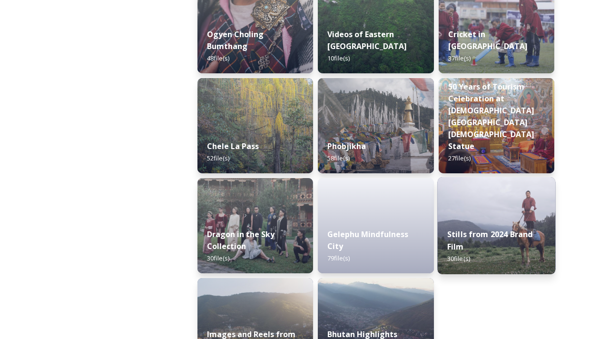 This screenshot has height=339, width=609. I want to click on strong: Stills from 2024 Brand Film, so click(490, 240).